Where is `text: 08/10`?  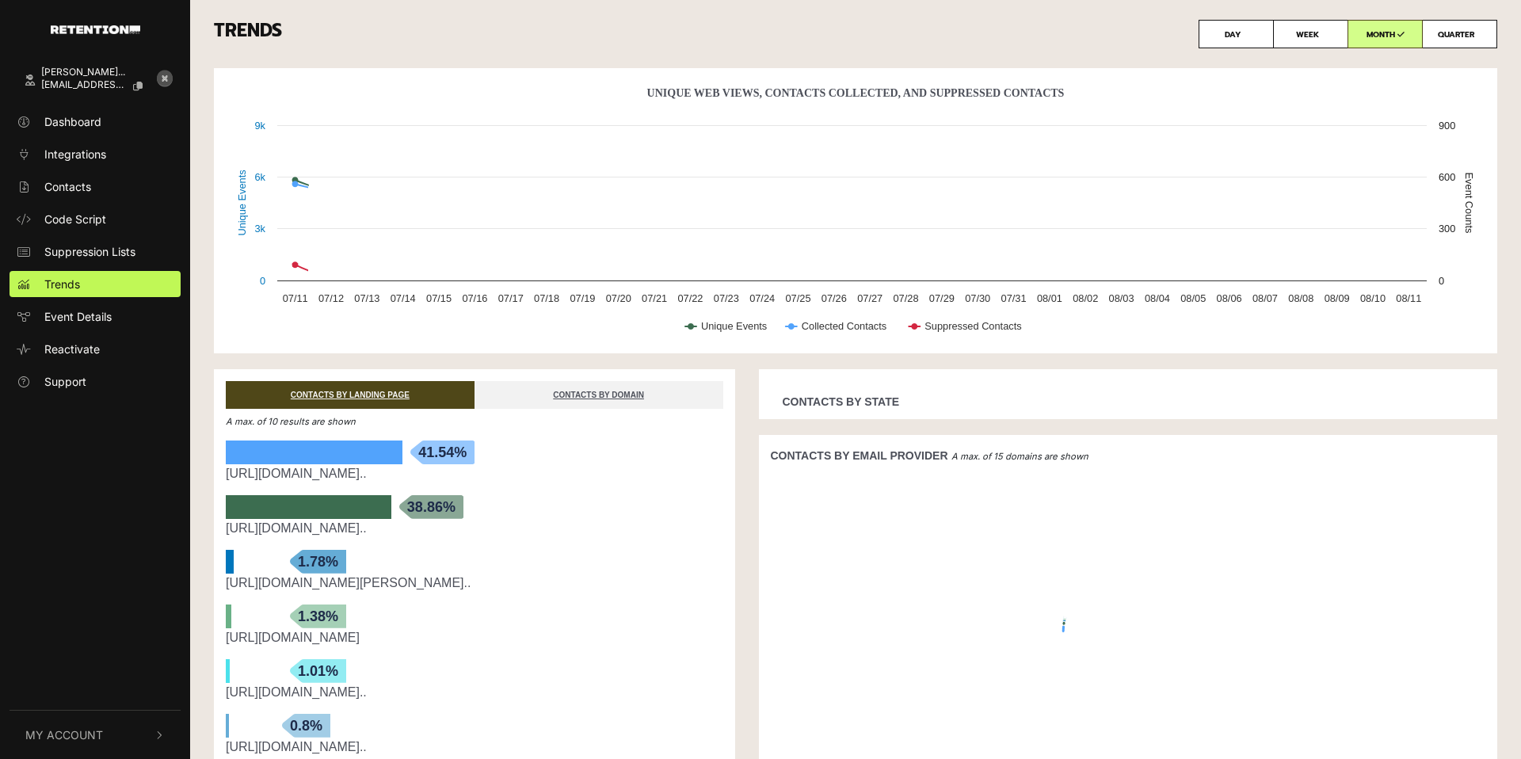 text: 08/10 is located at coordinates (1373, 298).